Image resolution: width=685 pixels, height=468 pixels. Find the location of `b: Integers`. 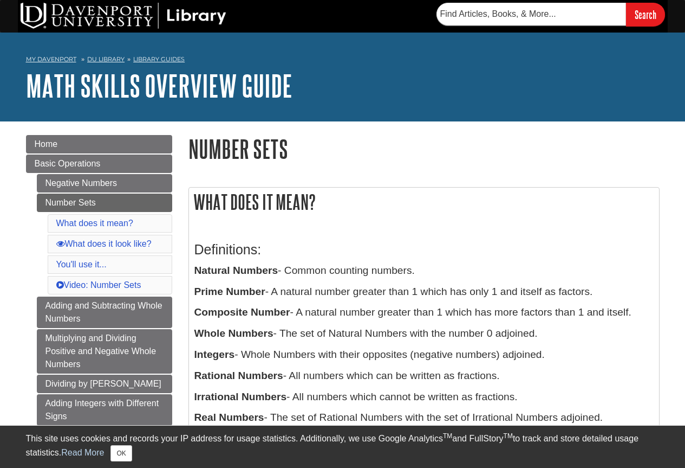

b: Integers is located at coordinates (215, 354).